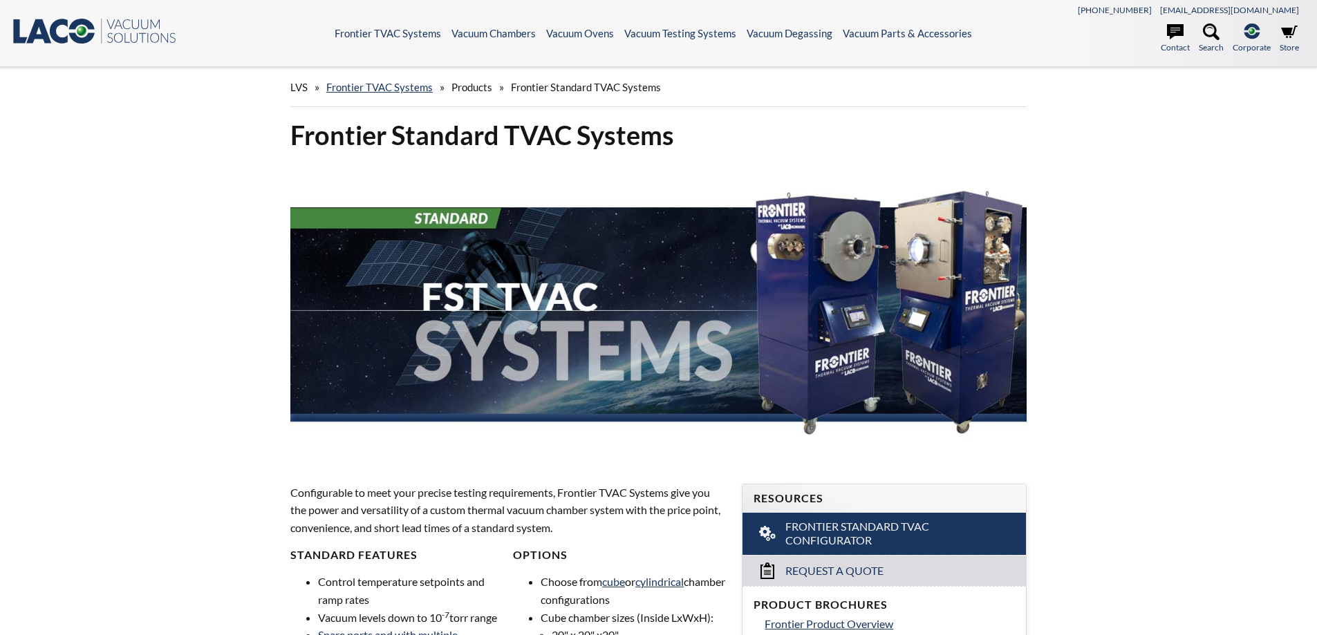 This screenshot has height=635, width=1317. I want to click on a: Vacuum Ovens, so click(580, 33).